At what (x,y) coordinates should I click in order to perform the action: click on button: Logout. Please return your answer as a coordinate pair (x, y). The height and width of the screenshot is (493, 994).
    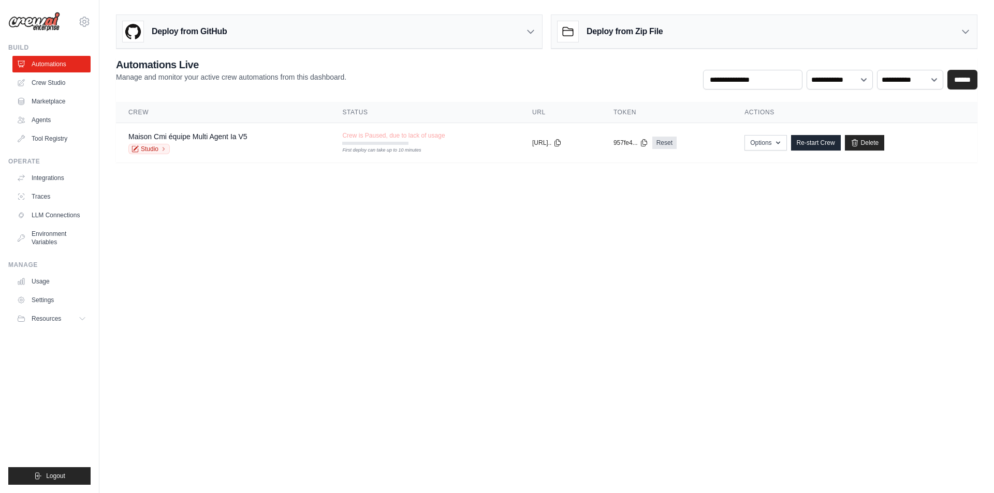
    Looking at the image, I should click on (49, 476).